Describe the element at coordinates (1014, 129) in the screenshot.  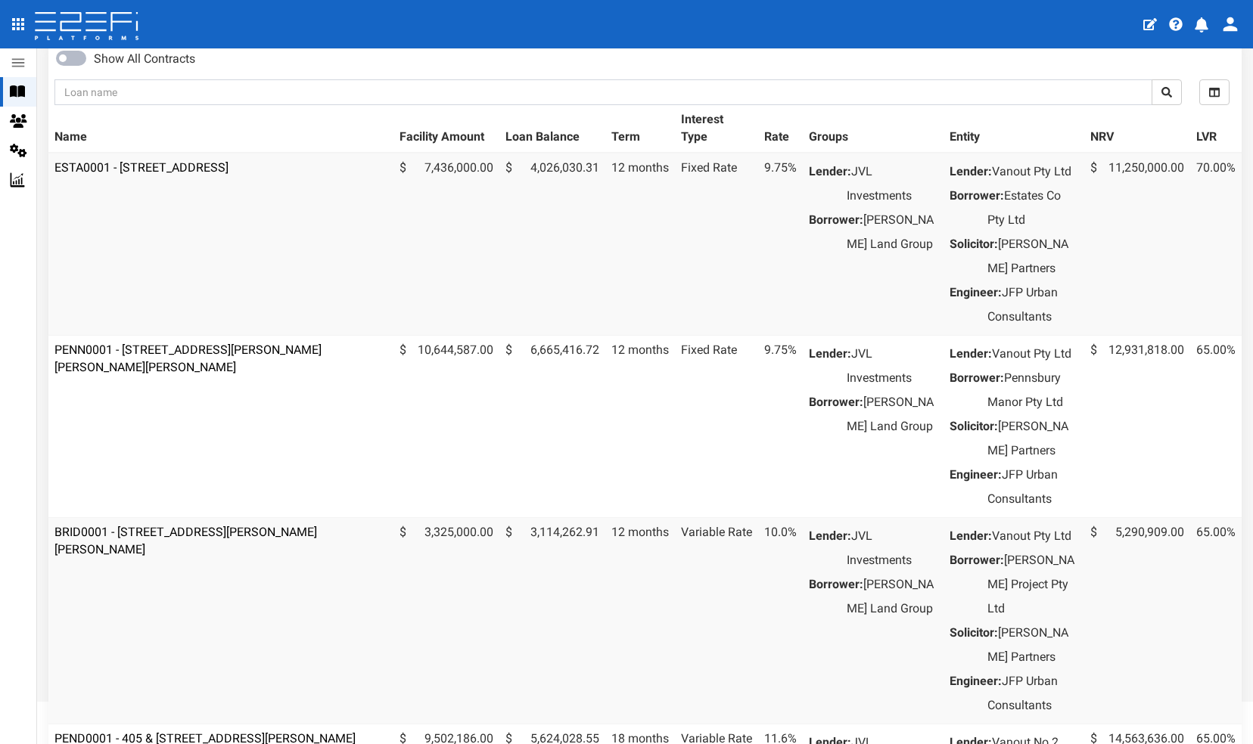
I see `th: Entity` at that location.